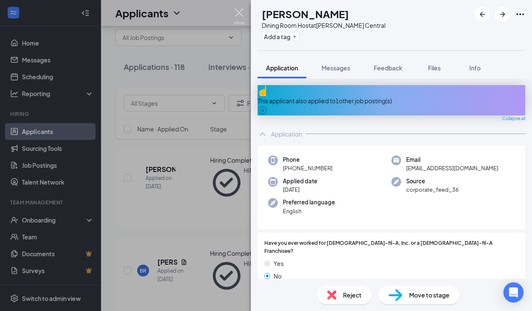  I want to click on span: Messages, so click(336, 68).